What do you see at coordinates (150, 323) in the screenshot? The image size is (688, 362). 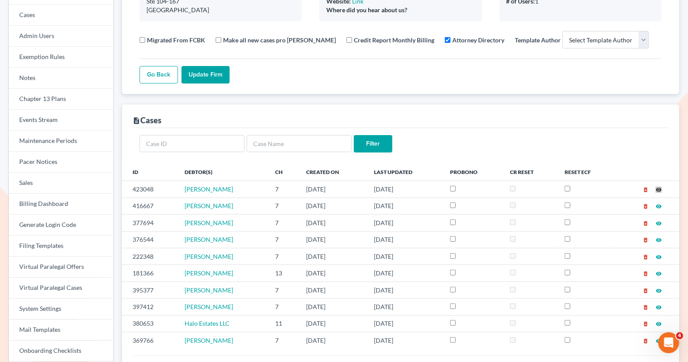 I see `td: 380653` at bounding box center [150, 323].